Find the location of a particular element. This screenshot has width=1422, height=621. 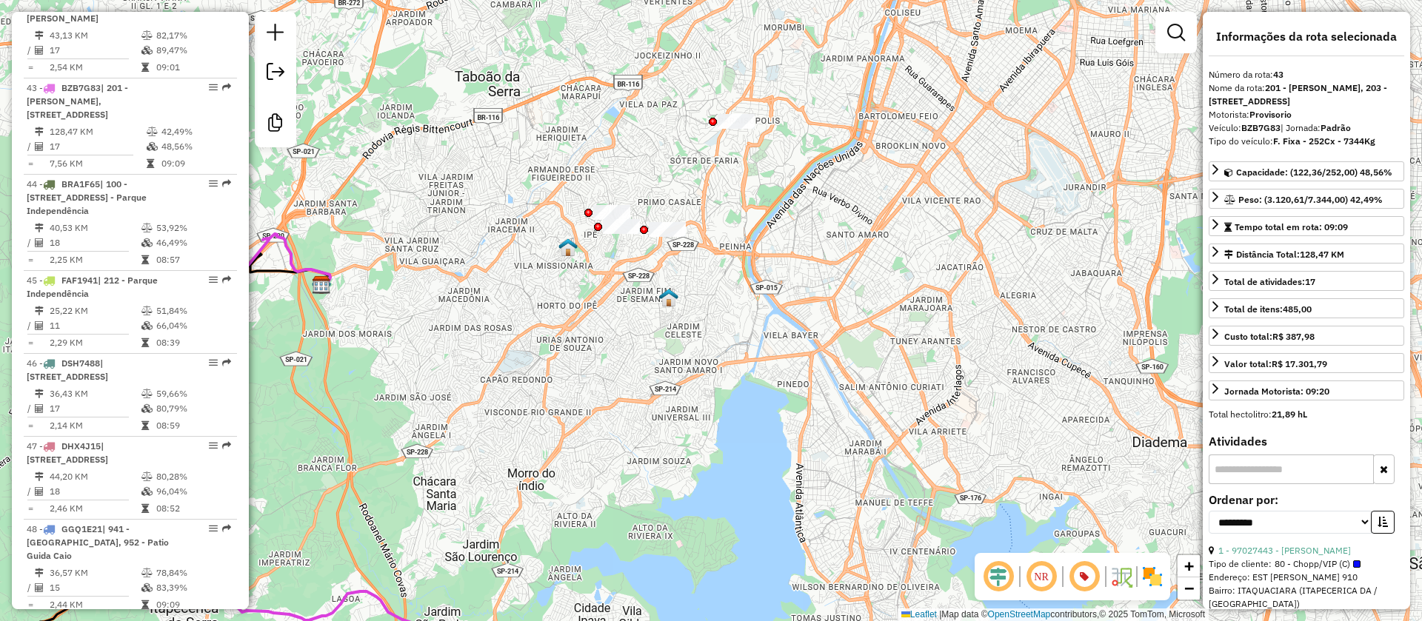

td: 2,46 KM is located at coordinates (95, 509).